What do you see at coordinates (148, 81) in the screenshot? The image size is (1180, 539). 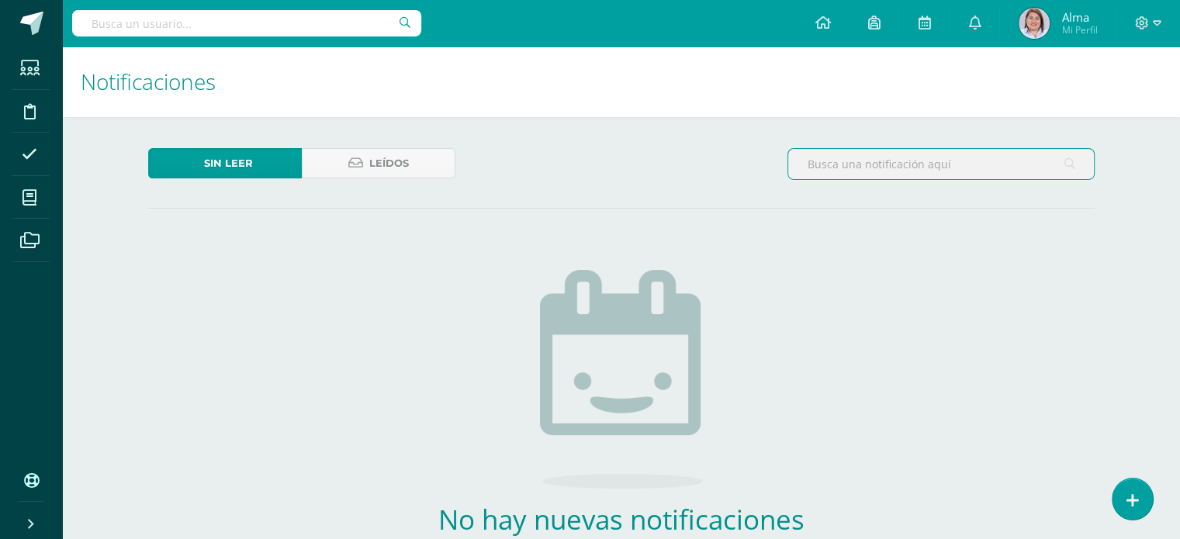 I see `span: Notificaciones` at bounding box center [148, 81].